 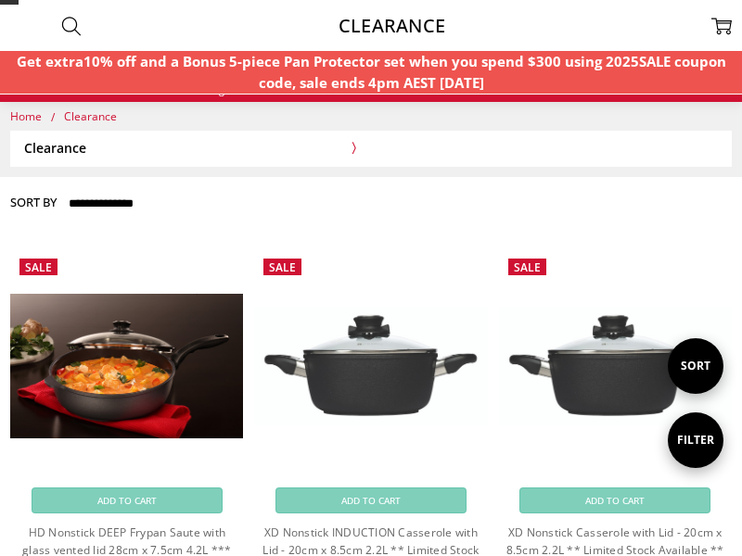 What do you see at coordinates (370, 365) in the screenshot?
I see `a: XD Nonstick INDUCTION Casserole with Lid - 20cm x 8.5cm 2.2L ** Limited Stock Available **` at bounding box center [370, 365].